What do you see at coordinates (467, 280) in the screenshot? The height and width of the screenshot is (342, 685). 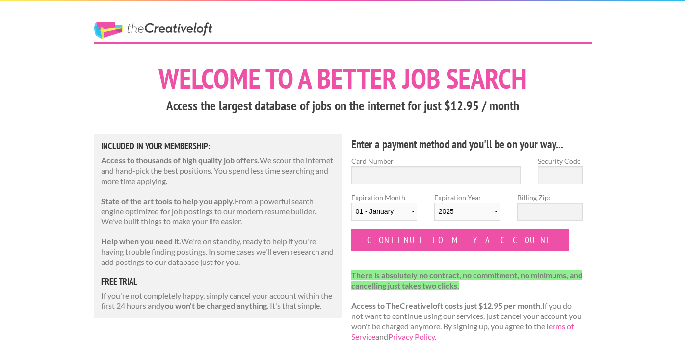 I see `strong: There is absolutely no contract, no commitment, no minimums, and cancelling just takes two clicks.` at bounding box center [467, 280].